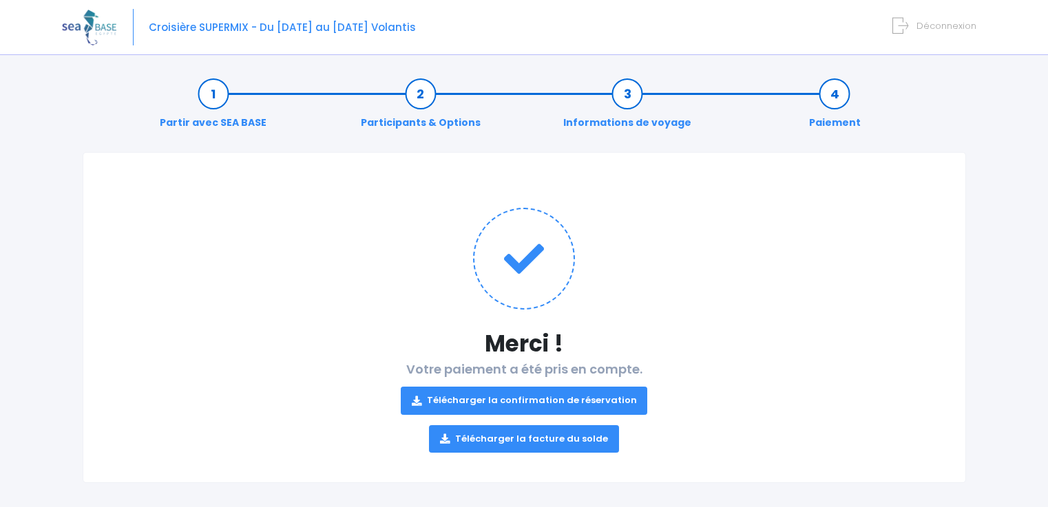 This screenshot has height=507, width=1048. I want to click on a: Télécharger la confirmation de réservation, so click(524, 401).